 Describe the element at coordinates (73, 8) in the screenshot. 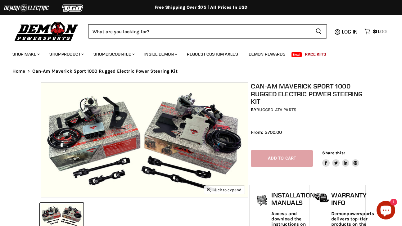

I see `img: TGB Logo 2` at that location.